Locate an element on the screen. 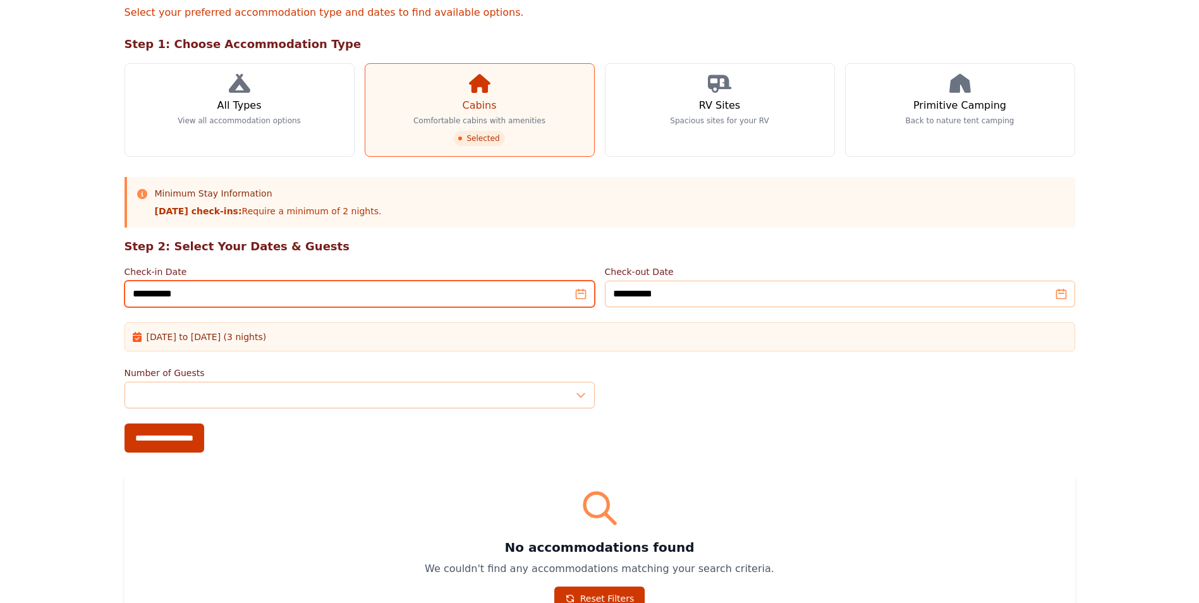  a: Primitive Camping Back to nature tent camping is located at coordinates (960, 110).